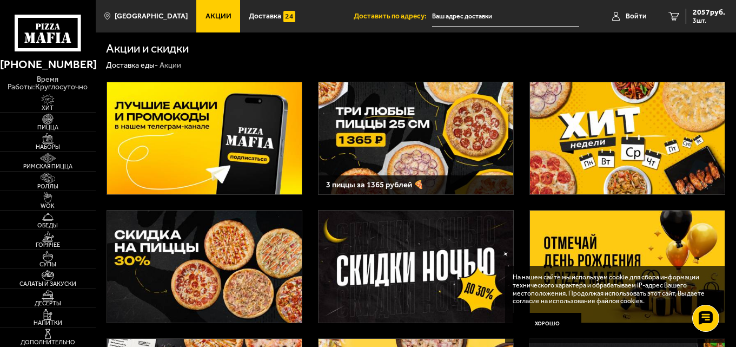 This screenshot has width=736, height=347. Describe the element at coordinates (612, 289) in the screenshot. I see `p: На нашем сайте мы используем cookie для сбора информации технического характера и обрабатываем IP...` at that location.